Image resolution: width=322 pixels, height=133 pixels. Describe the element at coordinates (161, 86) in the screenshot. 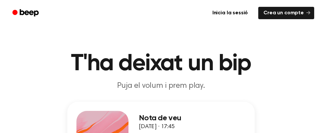

I see `font: Puja el volum i prem play.` at that location.